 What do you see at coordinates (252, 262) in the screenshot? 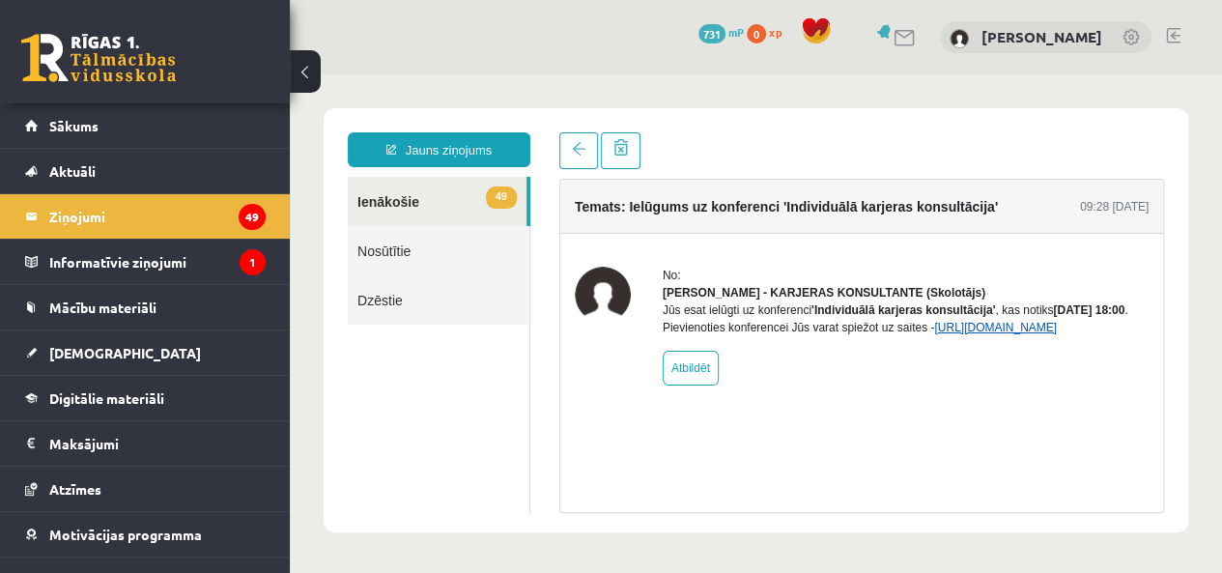
I see `i: 1` at bounding box center [252, 262].